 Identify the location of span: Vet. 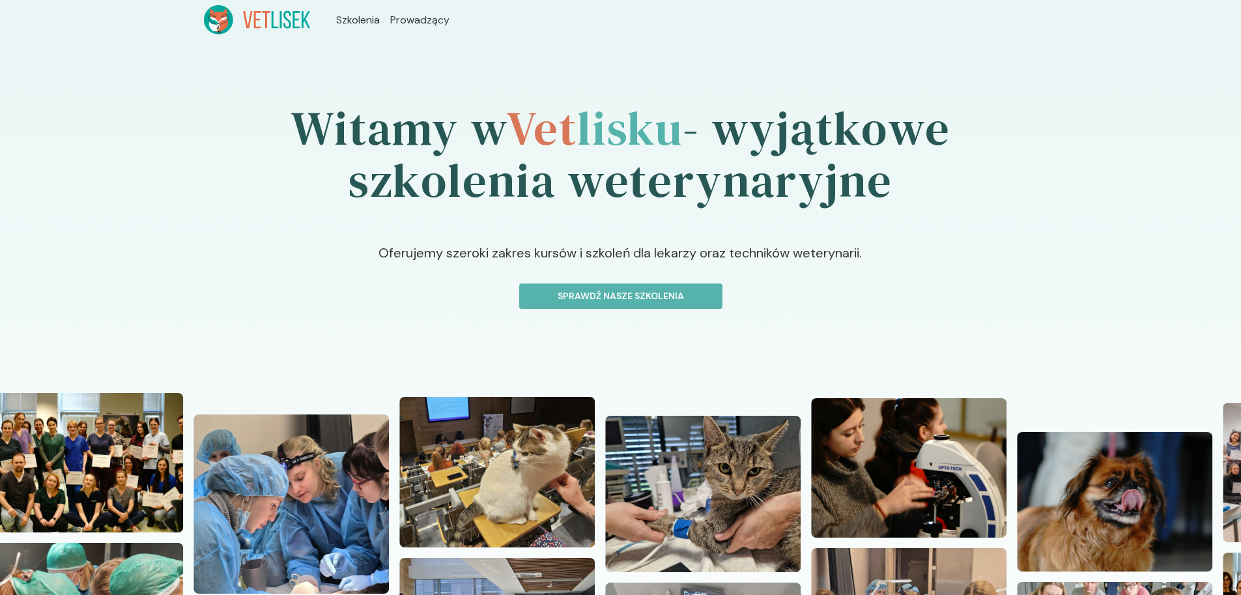
(542, 128).